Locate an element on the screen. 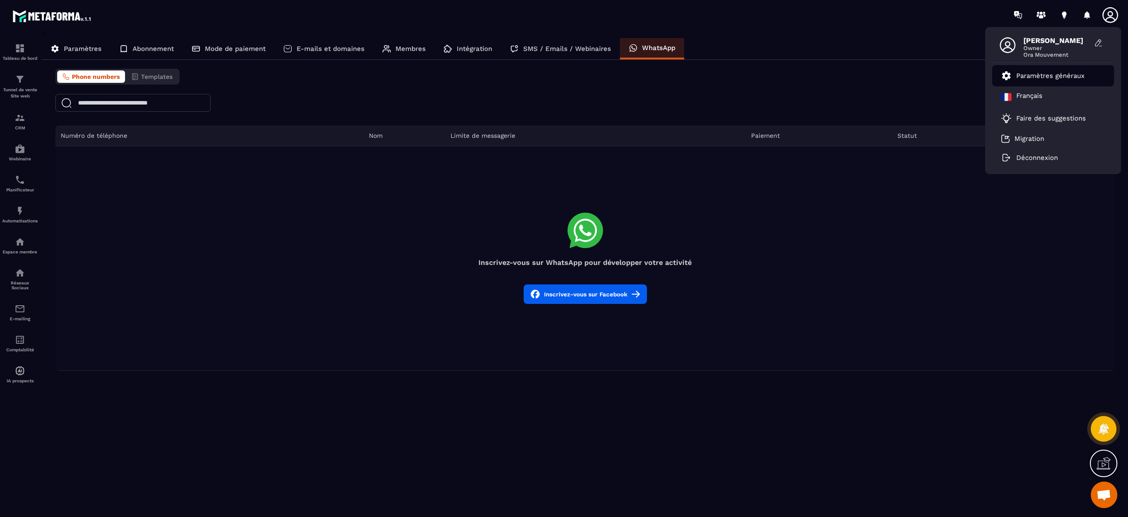 The height and width of the screenshot is (517, 1128). p: Réseaux Sociaux is located at coordinates (20, 285).